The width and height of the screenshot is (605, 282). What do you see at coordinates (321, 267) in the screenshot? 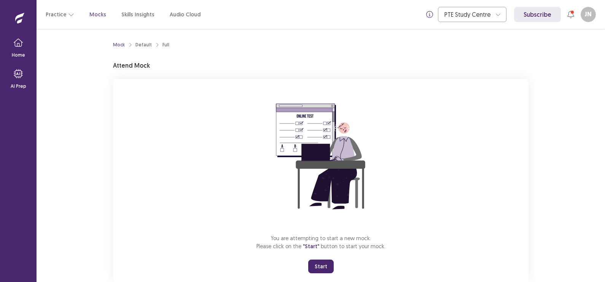
I see `button: Start` at bounding box center [321, 267].